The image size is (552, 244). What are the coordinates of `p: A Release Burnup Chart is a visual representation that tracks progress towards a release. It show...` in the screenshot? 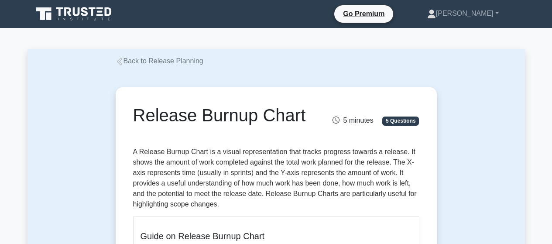 It's located at (276, 178).